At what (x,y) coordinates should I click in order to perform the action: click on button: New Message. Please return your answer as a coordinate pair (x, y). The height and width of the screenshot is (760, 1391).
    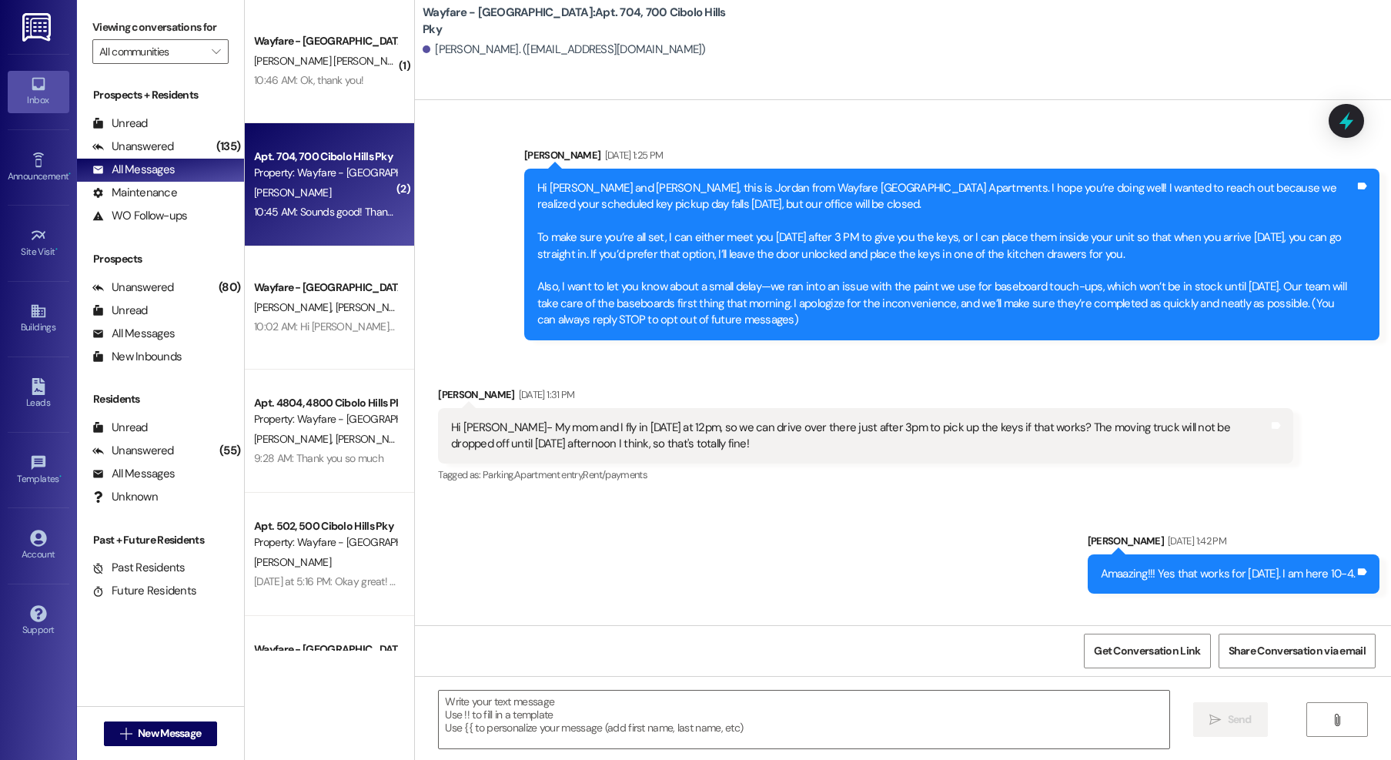
    Looking at the image, I should click on (161, 733).